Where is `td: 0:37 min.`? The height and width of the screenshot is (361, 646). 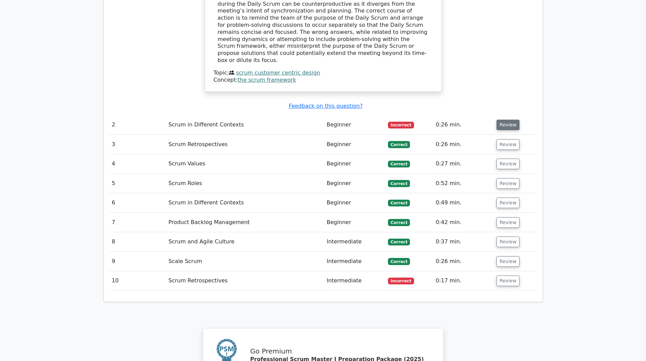 td: 0:37 min. is located at coordinates (463, 242).